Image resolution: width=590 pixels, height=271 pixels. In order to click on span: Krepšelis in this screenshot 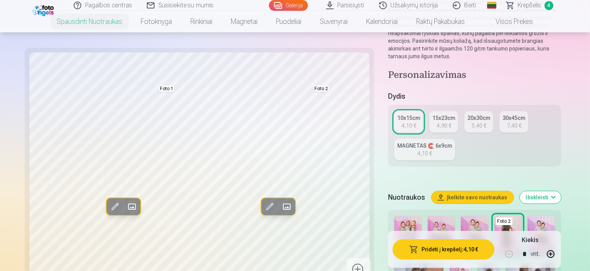, I will do `click(529, 5)`.